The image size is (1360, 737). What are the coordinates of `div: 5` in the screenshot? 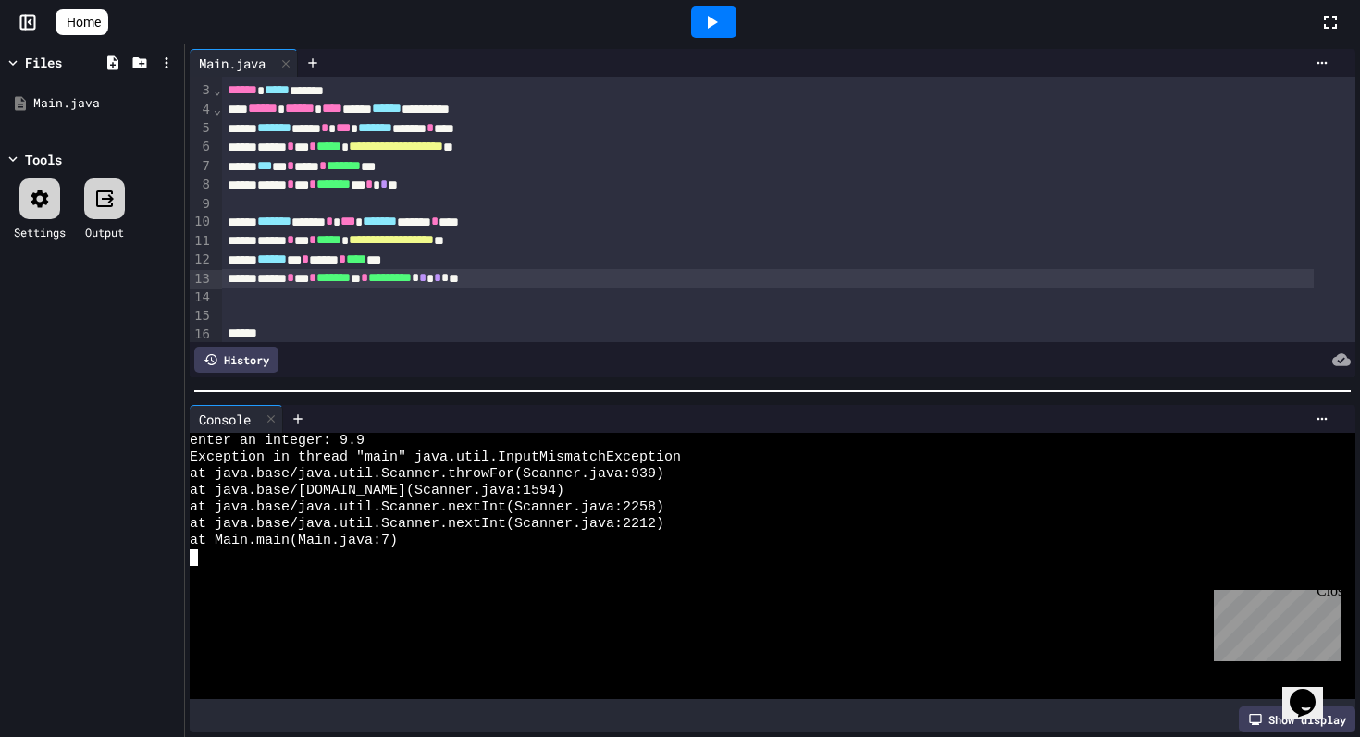 It's located at (201, 129).